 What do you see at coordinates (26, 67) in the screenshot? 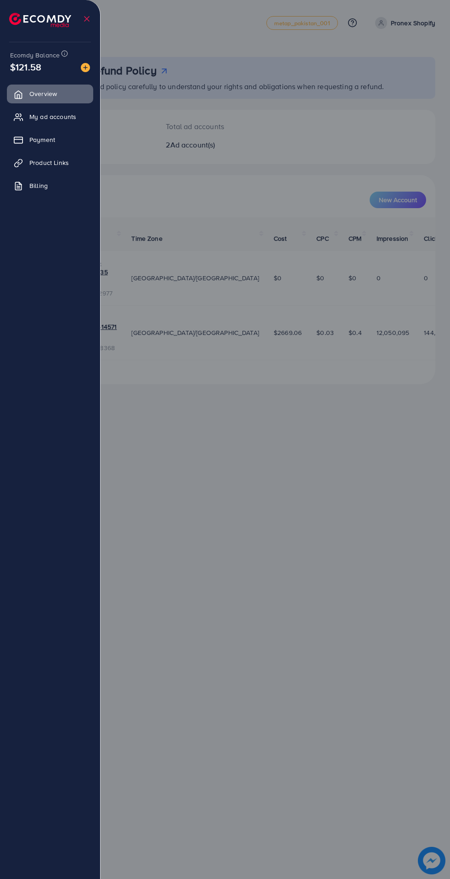
I see `span: $121.58` at bounding box center [26, 67].